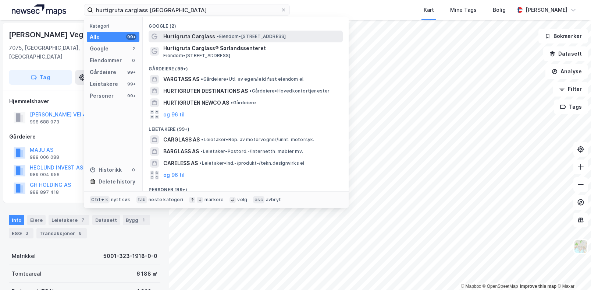 The image size is (591, 290). Describe the element at coordinates (252, 151) in the screenshot. I see `span: Leietaker • Postord.-/Internetth. møbler mv.` at that location.